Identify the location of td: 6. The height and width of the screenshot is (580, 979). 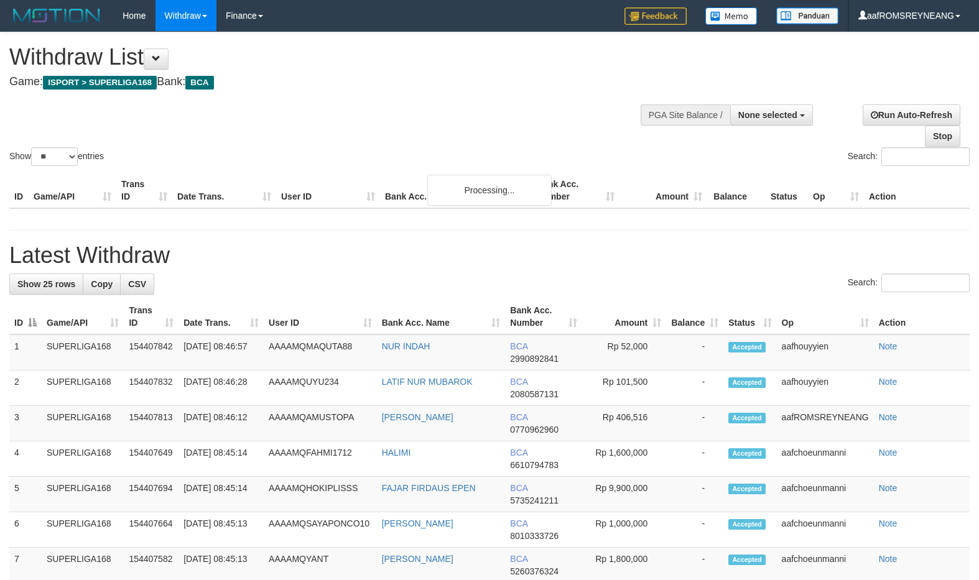
(25, 530).